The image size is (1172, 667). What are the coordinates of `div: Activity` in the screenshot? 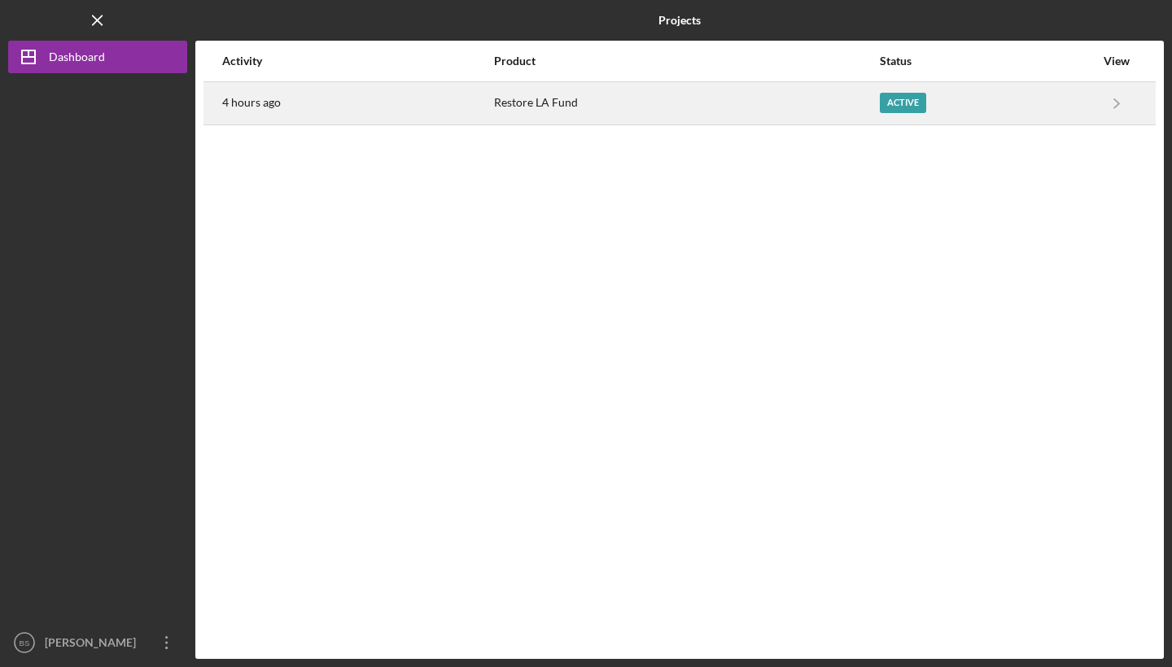 It's located at (357, 61).